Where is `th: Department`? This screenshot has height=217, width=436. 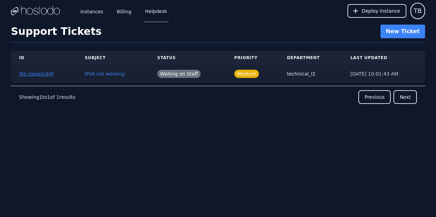 th: Department is located at coordinates (311, 58).